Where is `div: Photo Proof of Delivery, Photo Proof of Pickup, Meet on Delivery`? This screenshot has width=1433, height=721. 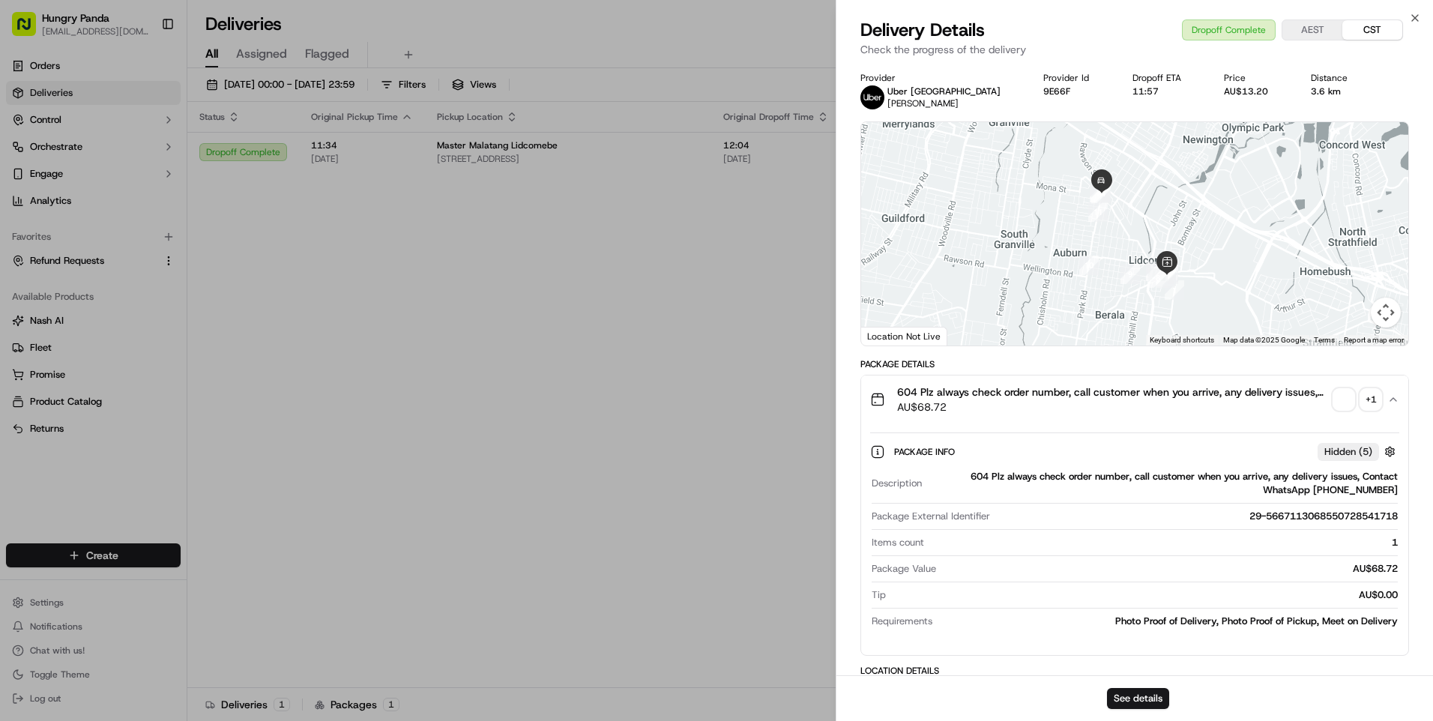
div: Photo Proof of Delivery, Photo Proof of Pickup, Meet on Delivery is located at coordinates (1167, 621).